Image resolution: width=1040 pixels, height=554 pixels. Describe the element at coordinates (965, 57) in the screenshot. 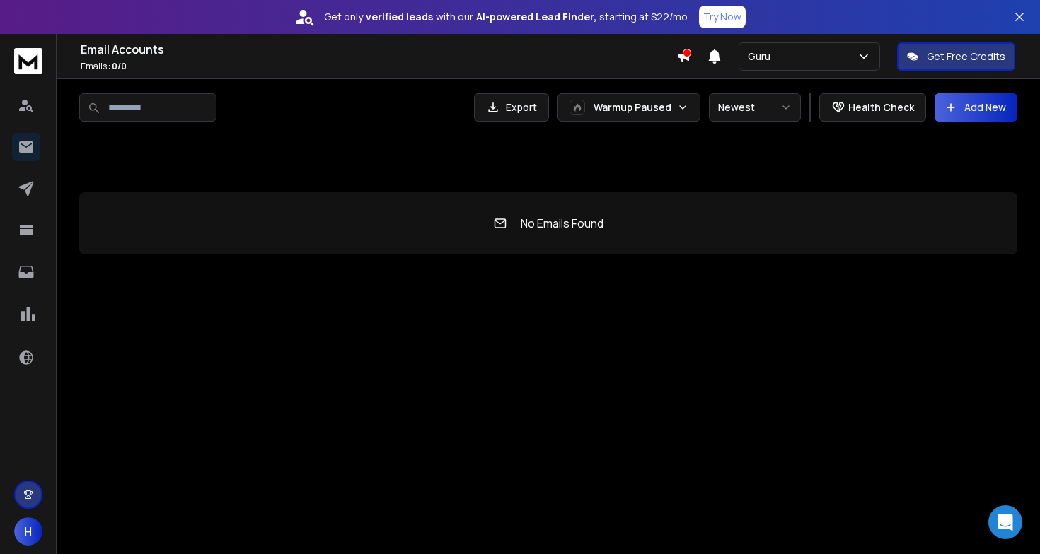

I see `p: Get Free Credits` at that location.